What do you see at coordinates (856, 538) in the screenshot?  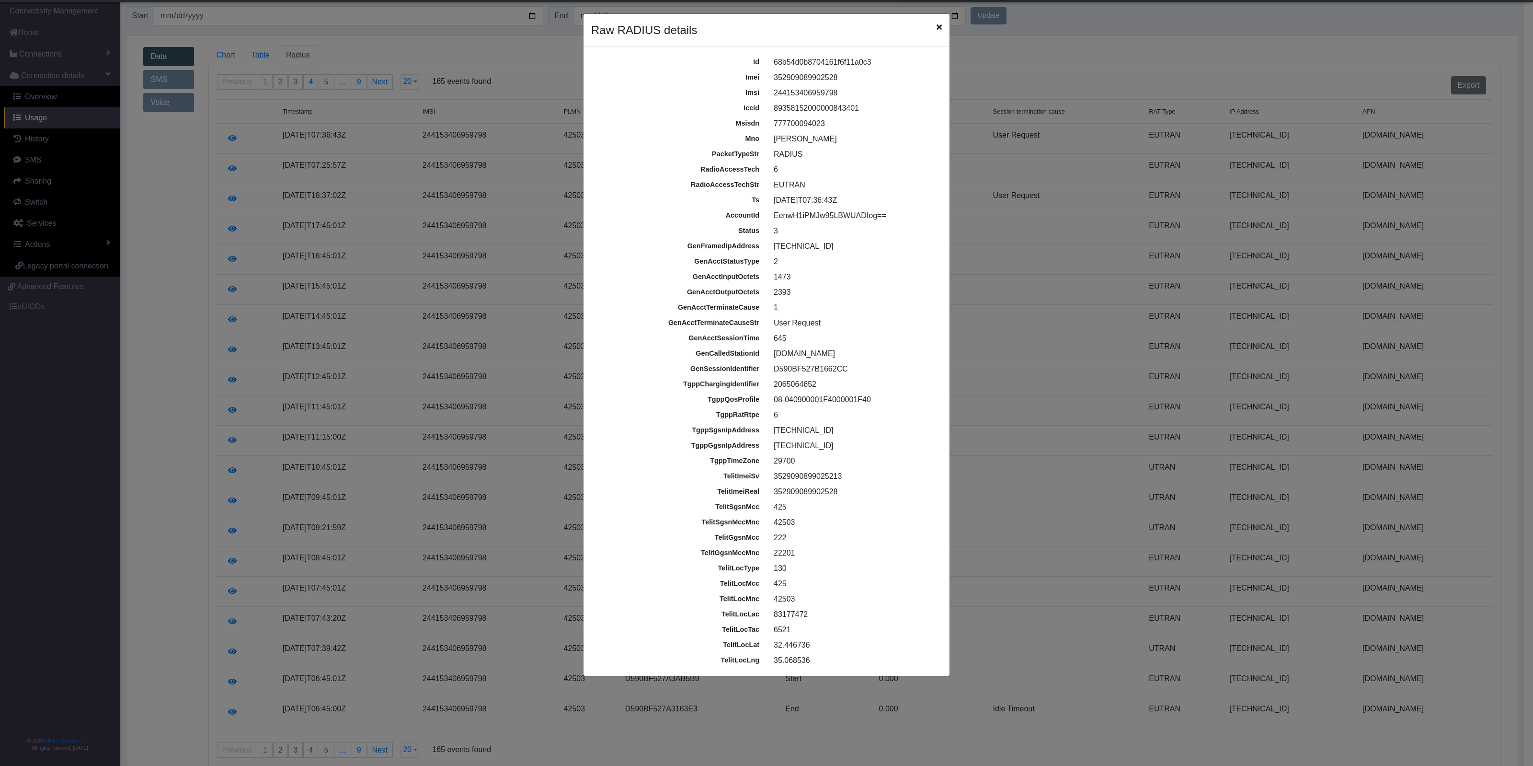 I see `div: 222` at bounding box center [856, 538].